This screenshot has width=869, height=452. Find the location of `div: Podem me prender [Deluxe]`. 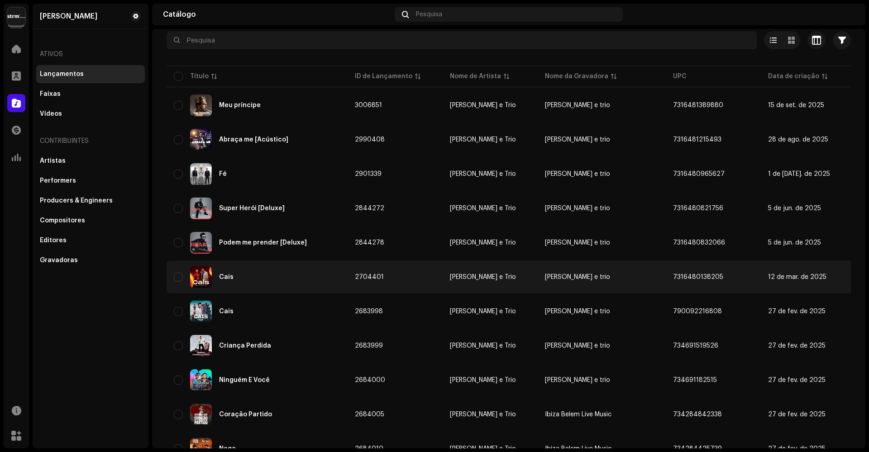

div: Podem me prender [Deluxe] is located at coordinates (263, 243).